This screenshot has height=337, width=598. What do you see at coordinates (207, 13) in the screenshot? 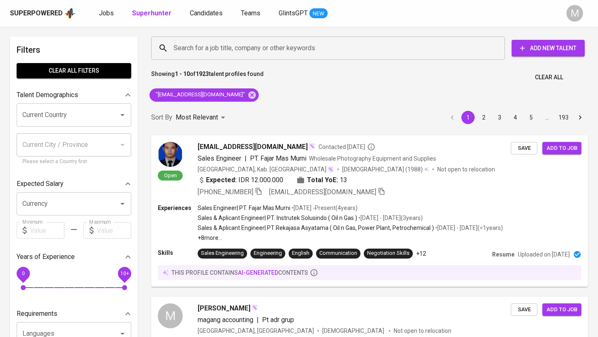
I see `a: Candidates` at bounding box center [207, 13].